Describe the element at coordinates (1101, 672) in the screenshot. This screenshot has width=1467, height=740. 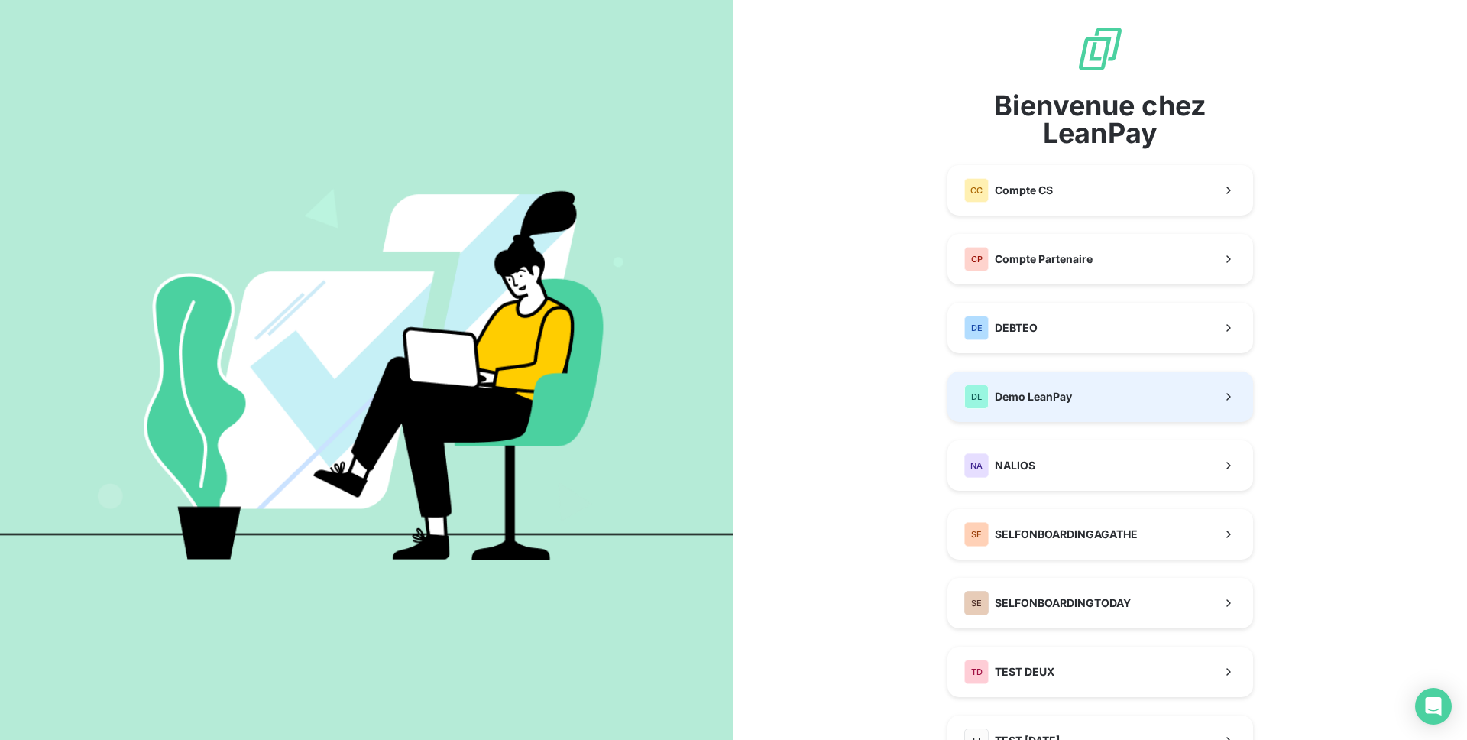
I see `button: TDTEST DEUX` at that location.